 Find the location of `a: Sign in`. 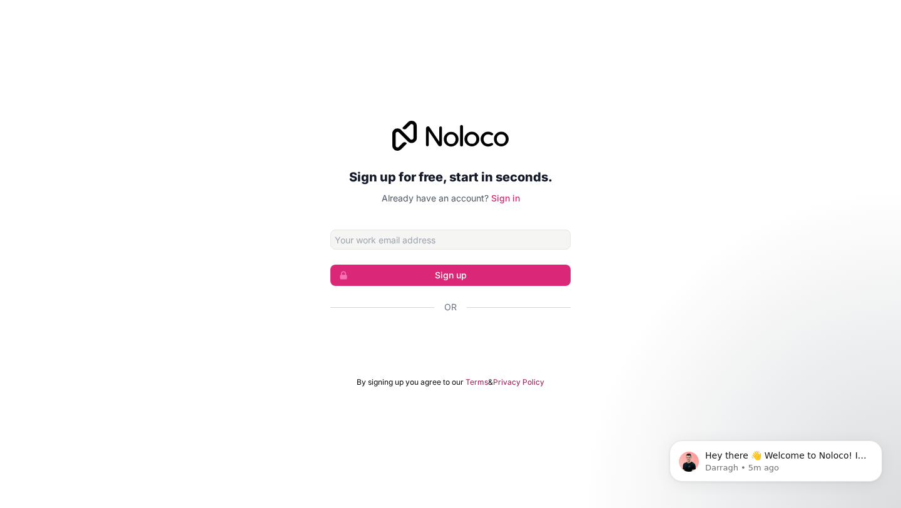

a: Sign in is located at coordinates (506, 198).